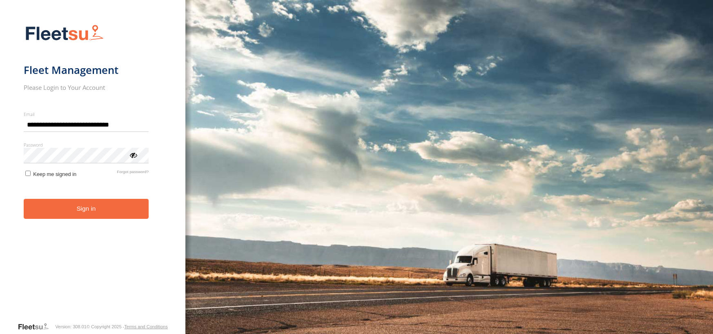 Image resolution: width=713 pixels, height=334 pixels. I want to click on label: Password, so click(86, 144).